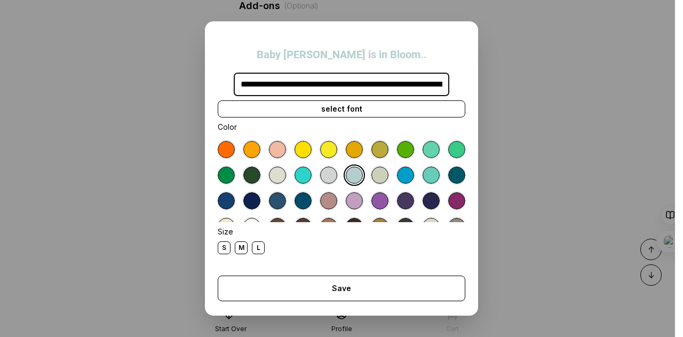 This screenshot has height=337, width=683. I want to click on div: Color, so click(341, 127).